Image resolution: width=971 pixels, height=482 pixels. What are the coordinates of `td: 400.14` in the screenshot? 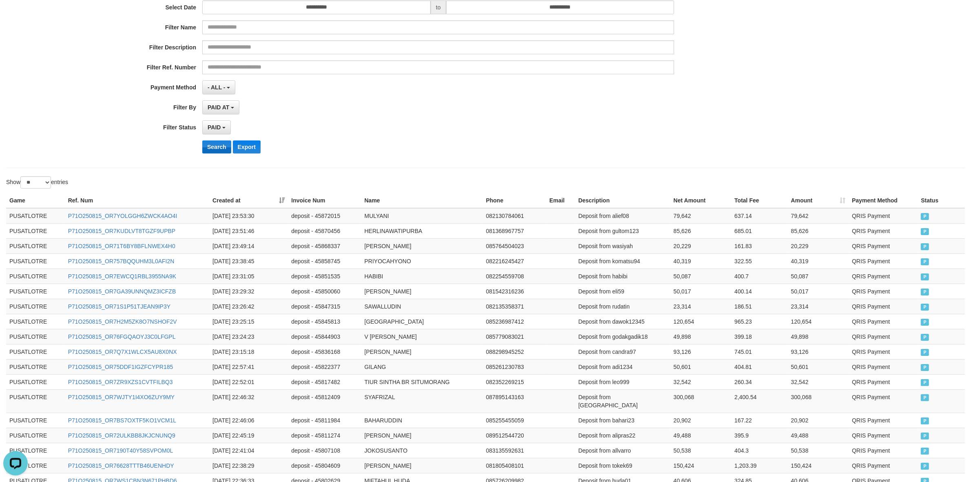 It's located at (760, 291).